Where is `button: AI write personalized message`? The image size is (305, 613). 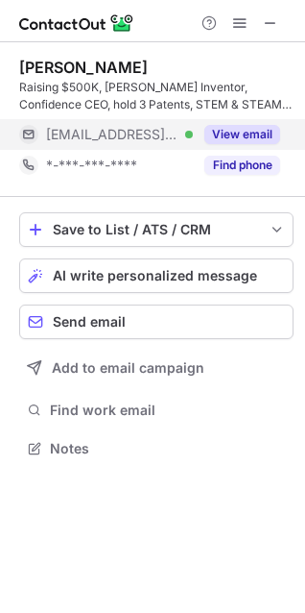 button: AI write personalized message is located at coordinates (156, 276).